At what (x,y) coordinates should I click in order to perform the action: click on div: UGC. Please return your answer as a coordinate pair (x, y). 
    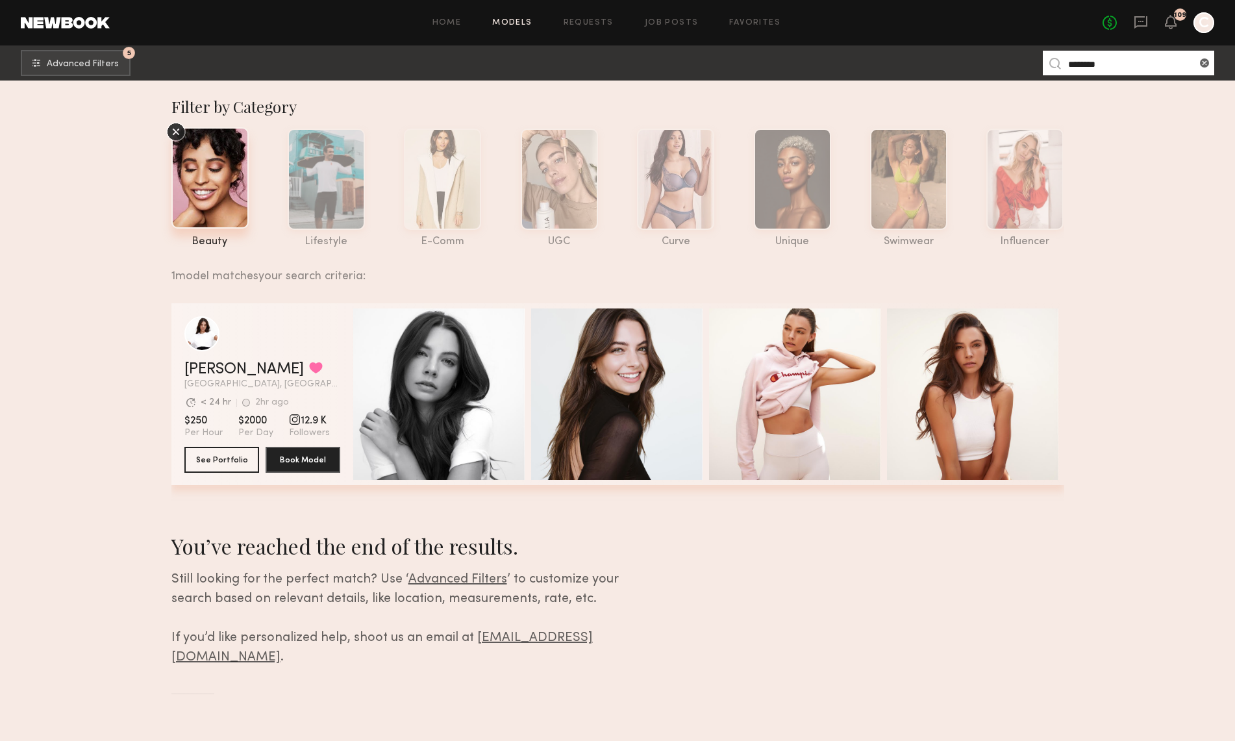
    Looking at the image, I should click on (559, 241).